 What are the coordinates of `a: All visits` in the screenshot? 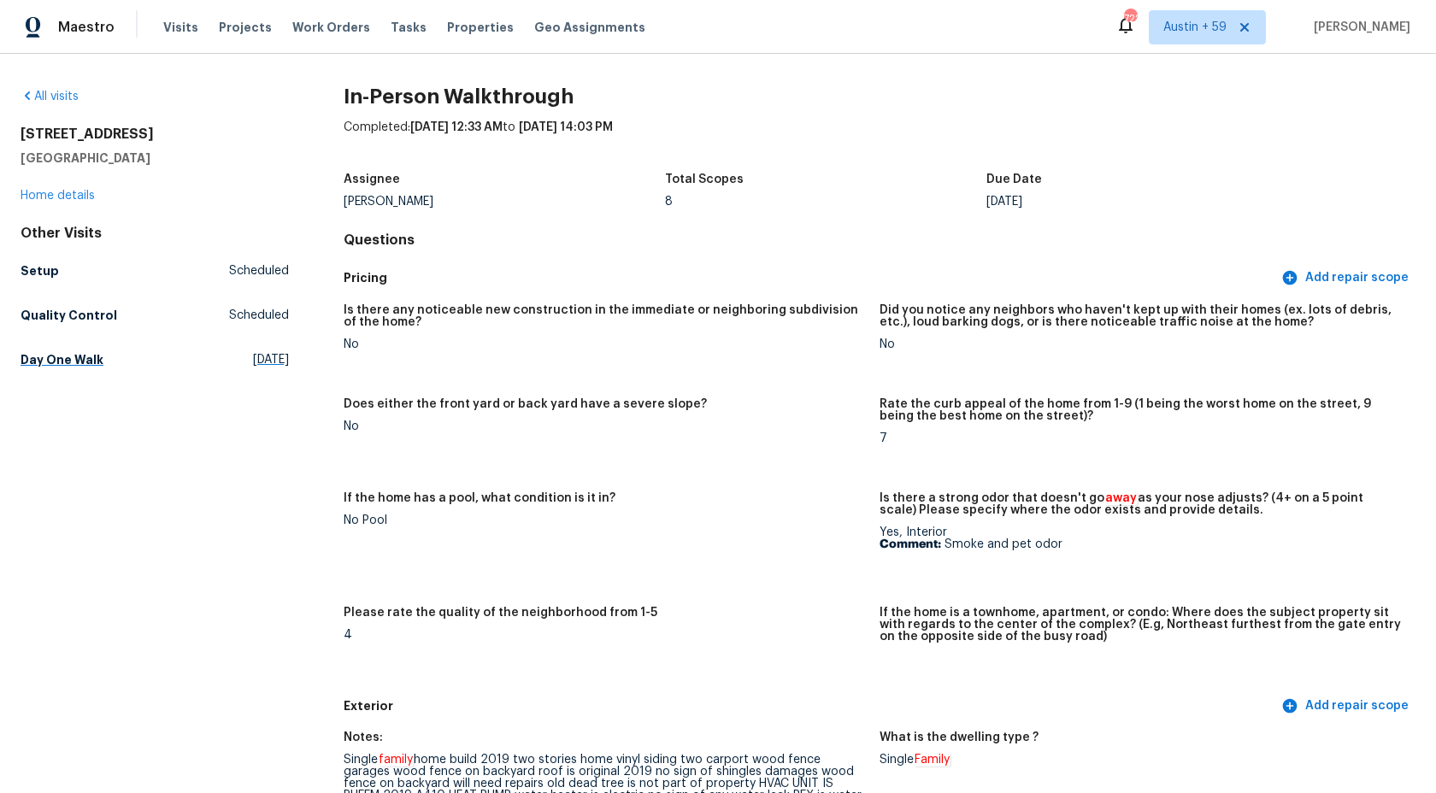 It's located at (50, 97).